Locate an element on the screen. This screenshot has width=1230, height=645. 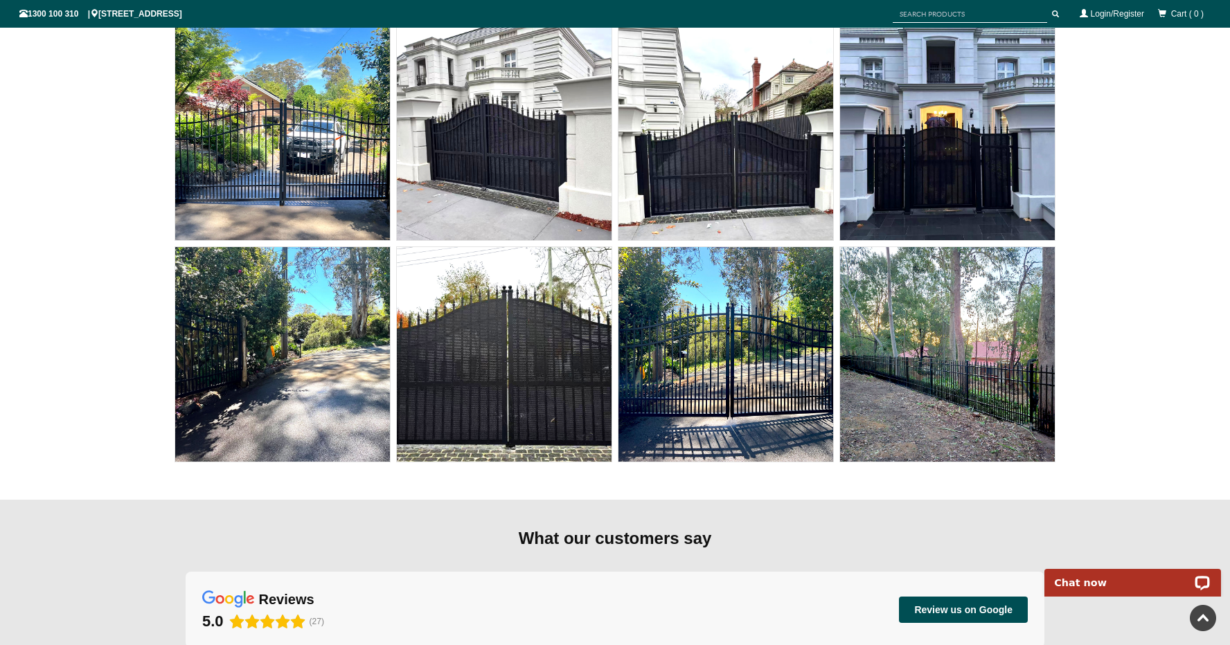
div: What our customers say is located at coordinates (615, 539).